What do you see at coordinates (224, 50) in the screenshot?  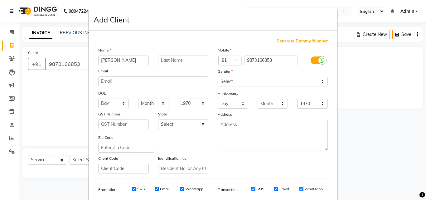 I see `label: Mobile` at bounding box center [224, 50].